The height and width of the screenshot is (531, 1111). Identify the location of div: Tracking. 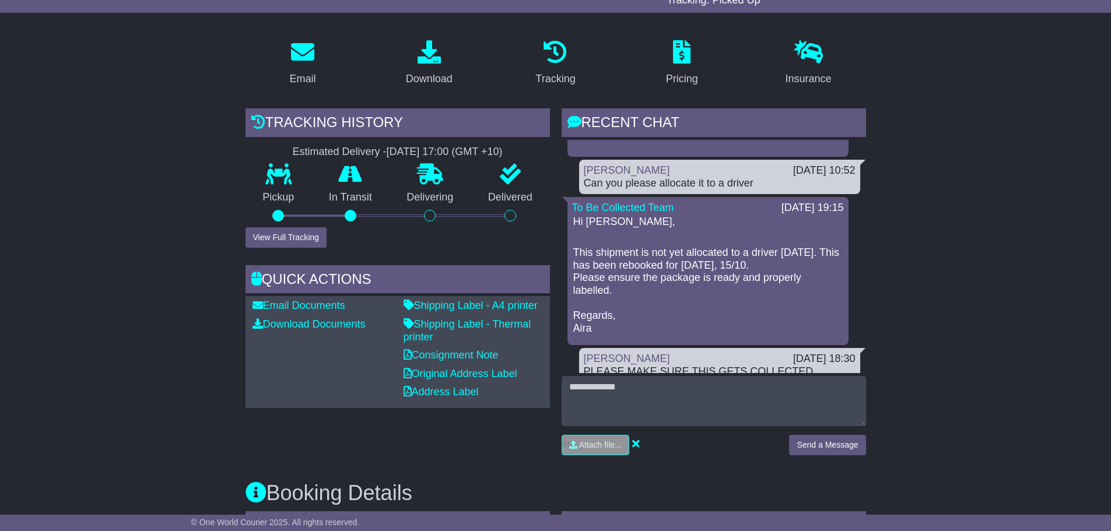
(555, 79).